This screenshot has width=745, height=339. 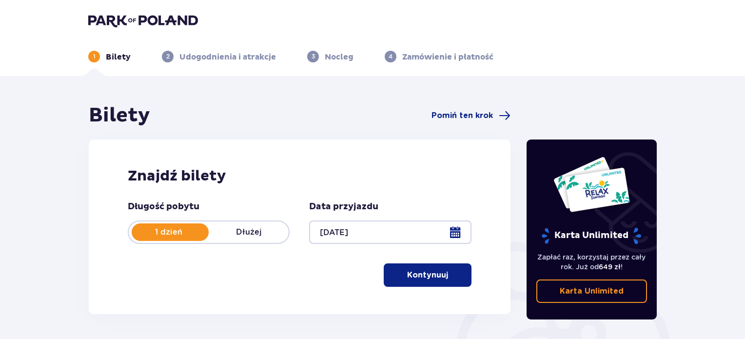 What do you see at coordinates (591, 184) in the screenshot?
I see `img: Dwie karty całoroczne do Suntago z napisem 'UNLIMITED RELAX', na białym tle z tropikalnymi liśćmi...` at bounding box center [591, 184].